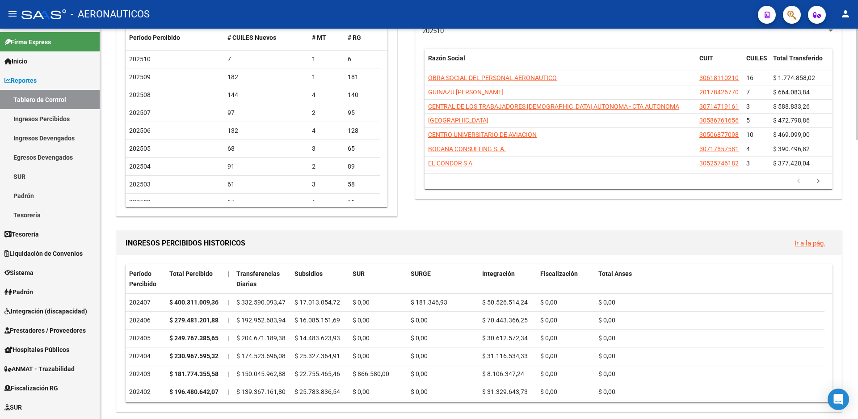 Image resolution: width=858 pixels, height=419 pixels. Describe the element at coordinates (818, 181) in the screenshot. I see `a: go to next page` at that location.